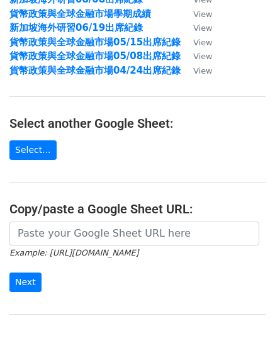 The height and width of the screenshot is (338, 275). Describe the element at coordinates (95, 42) in the screenshot. I see `a: 貨幣政策與全球金融市場05/15出席紀錄` at that location.